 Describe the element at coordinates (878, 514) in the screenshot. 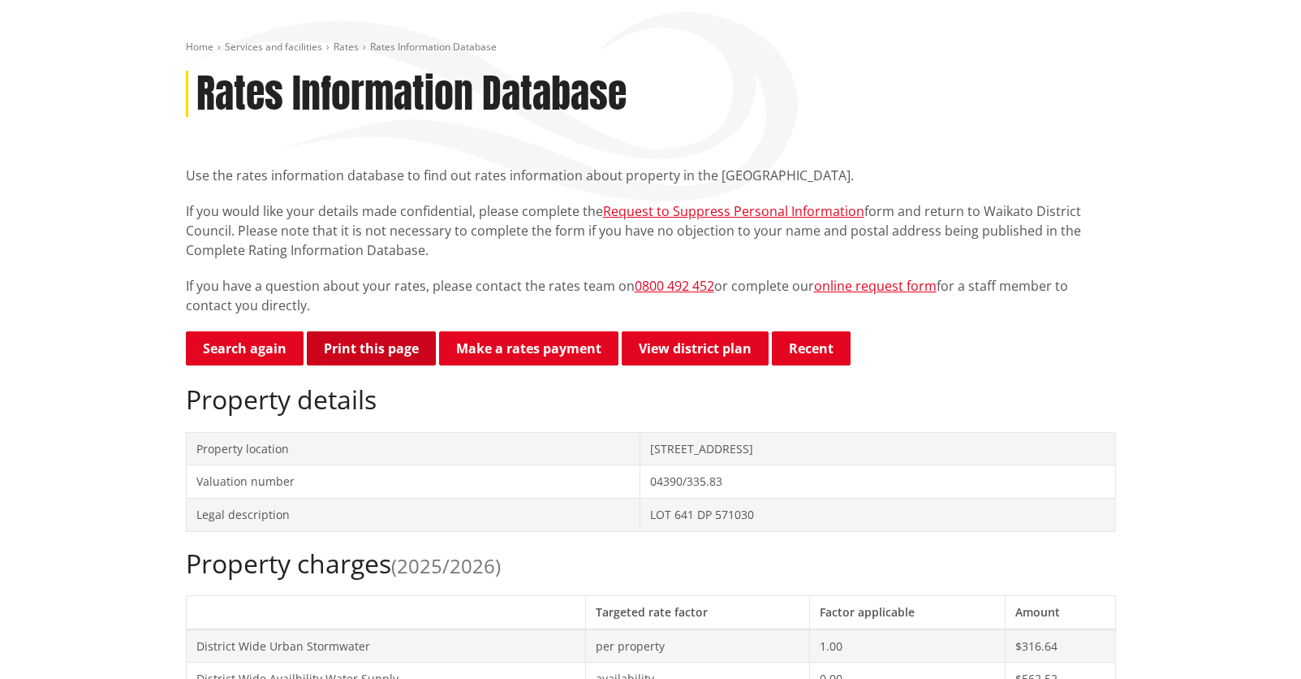

I see `td: LOT 641 DP 571030` at that location.